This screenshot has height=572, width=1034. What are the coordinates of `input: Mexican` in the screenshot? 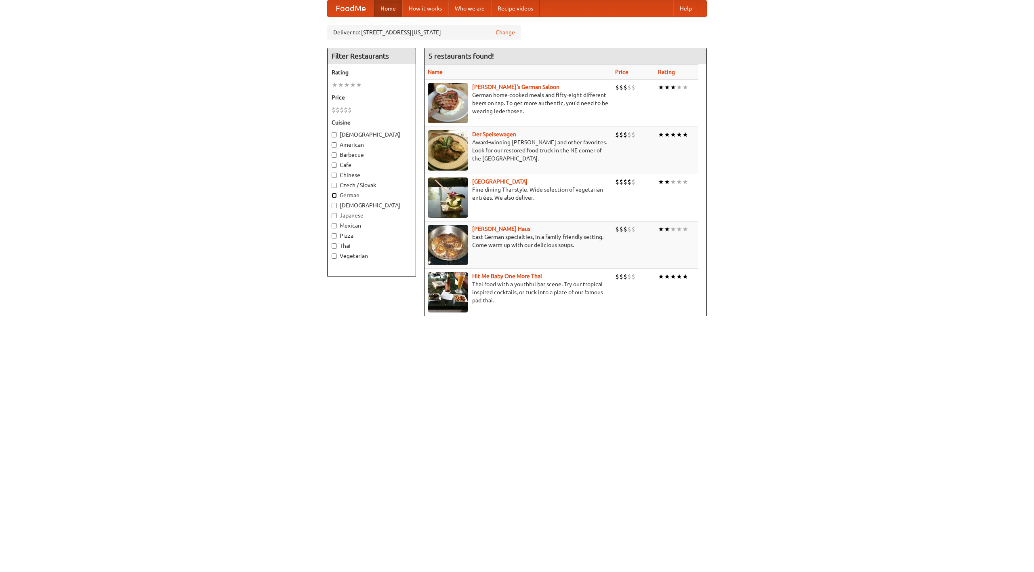 It's located at (334, 225).